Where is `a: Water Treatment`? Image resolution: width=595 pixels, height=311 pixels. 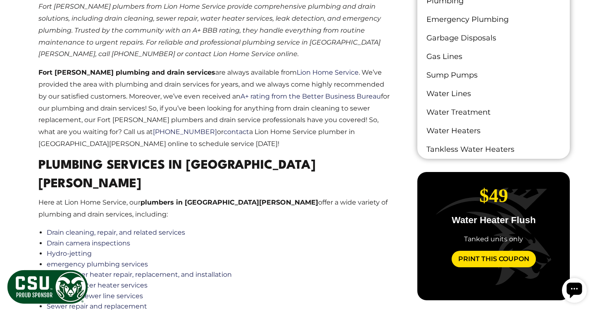 a: Water Treatment is located at coordinates (493, 112).